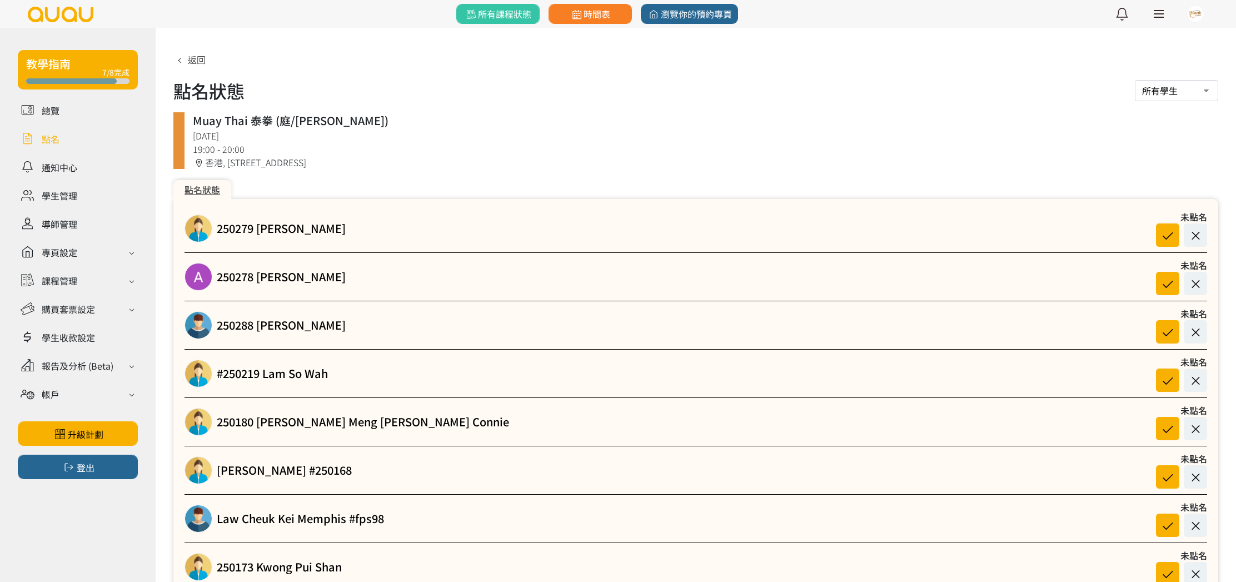 This screenshot has height=582, width=1236. What do you see at coordinates (59, 252) in the screenshot?
I see `div: 專頁設定` at bounding box center [59, 252].